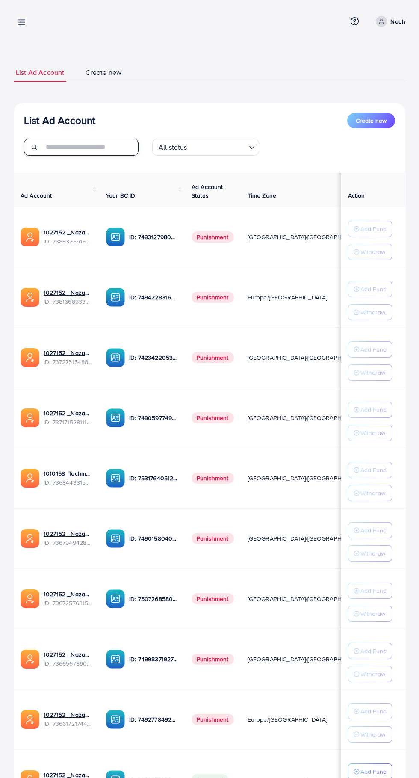 This screenshot has height=778, width=419. Describe the element at coordinates (68, 362) in the screenshot. I see `span: ID: 7372751548805726224` at that location.